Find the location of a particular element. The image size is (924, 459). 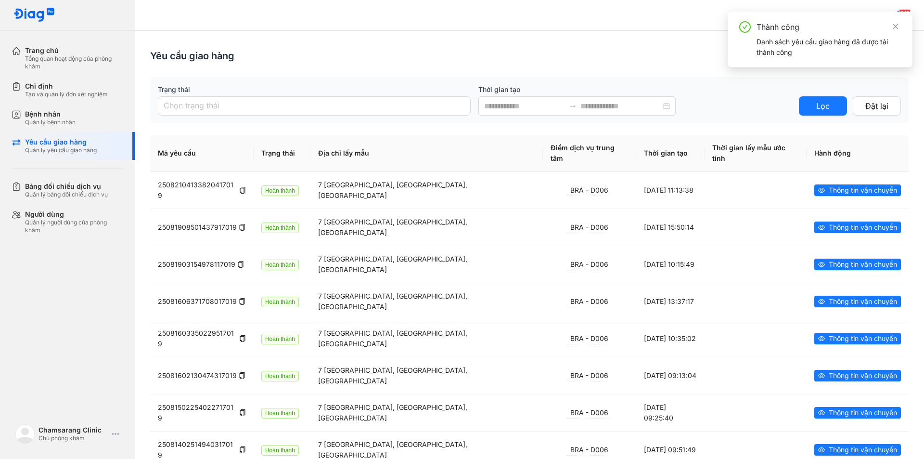

div: Tạo và quản lý đơn xét nghiệm is located at coordinates (66, 94).